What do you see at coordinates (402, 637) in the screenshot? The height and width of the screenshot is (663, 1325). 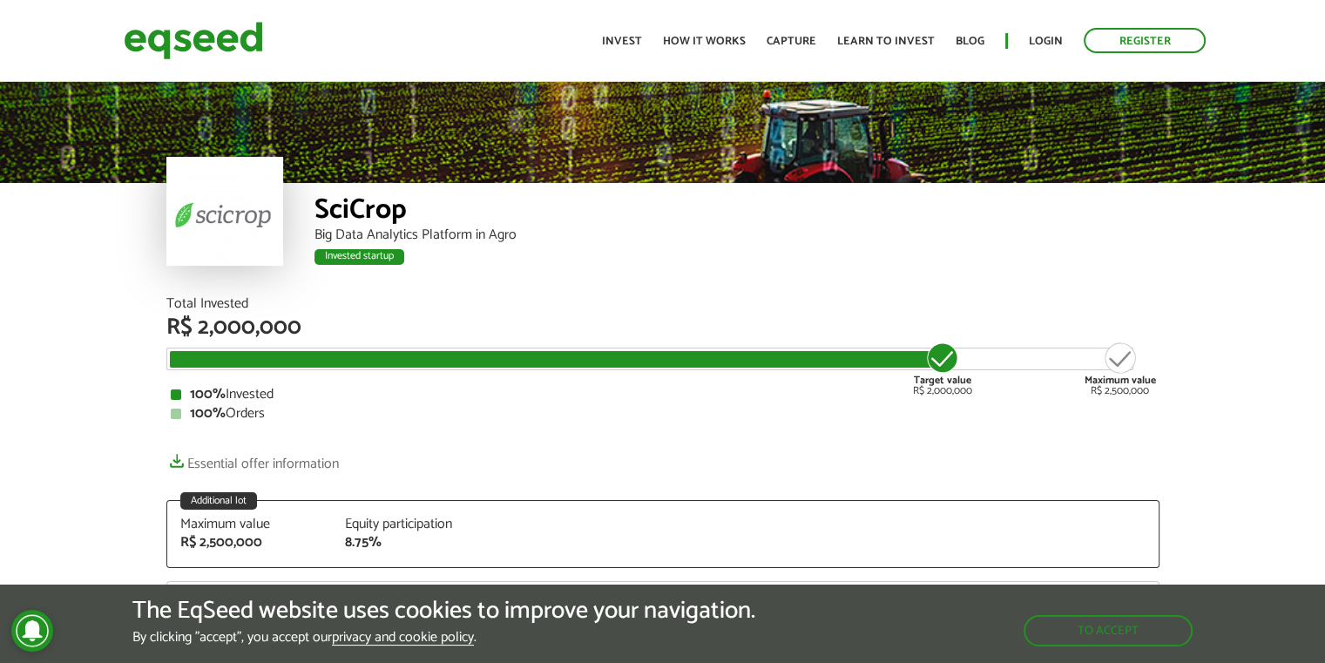 I see `font: privacy and cookie policy` at bounding box center [402, 637].